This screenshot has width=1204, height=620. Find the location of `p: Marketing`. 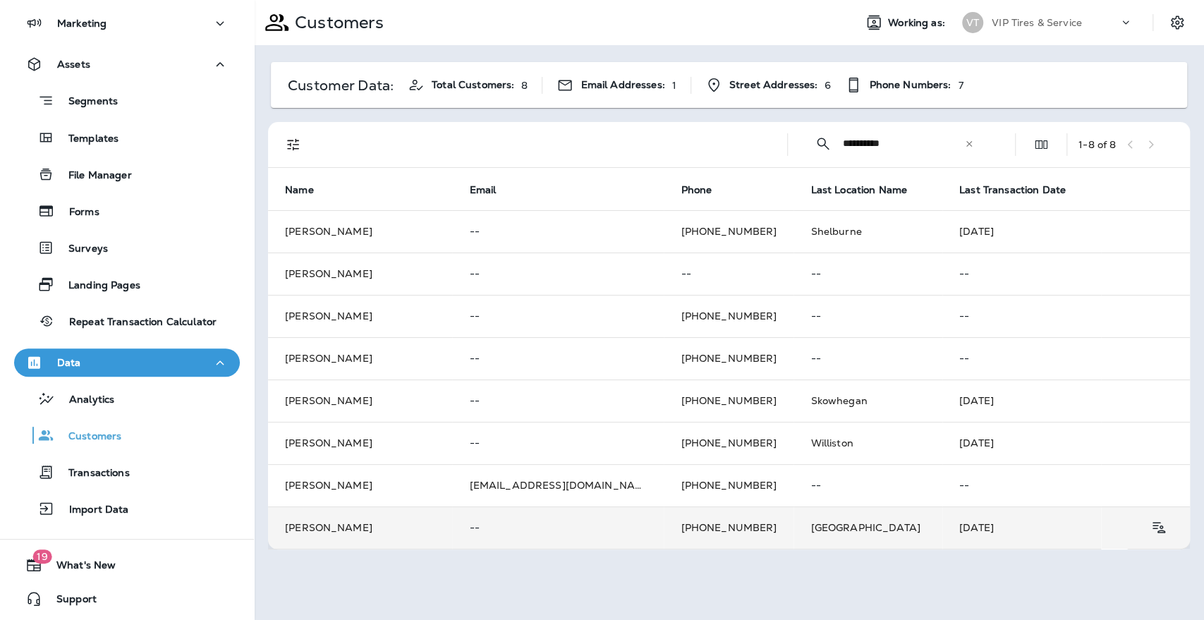

p: Marketing is located at coordinates (82, 23).